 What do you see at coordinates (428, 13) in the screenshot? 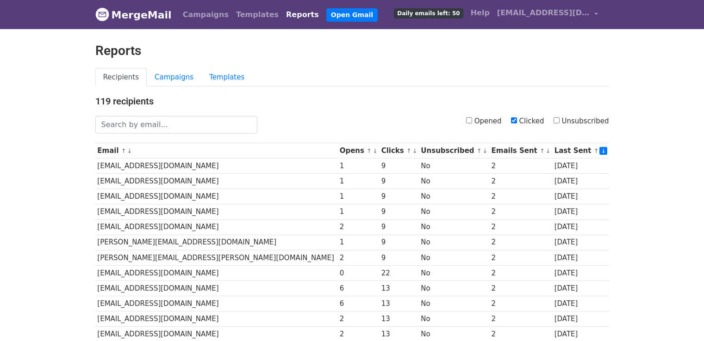
I see `a: Daily emails left: 50` at bounding box center [428, 13].